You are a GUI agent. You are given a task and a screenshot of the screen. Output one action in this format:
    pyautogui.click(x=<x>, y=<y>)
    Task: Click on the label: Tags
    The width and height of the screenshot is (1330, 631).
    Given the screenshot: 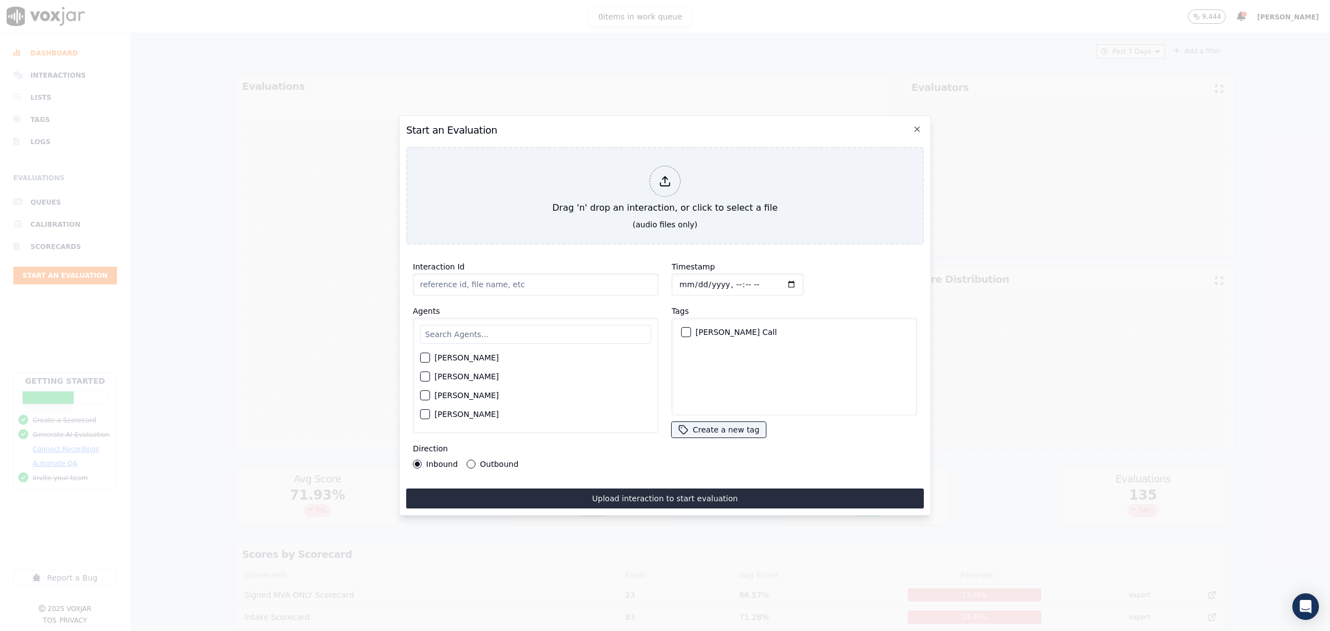 What is the action you would take?
    pyautogui.click(x=680, y=311)
    